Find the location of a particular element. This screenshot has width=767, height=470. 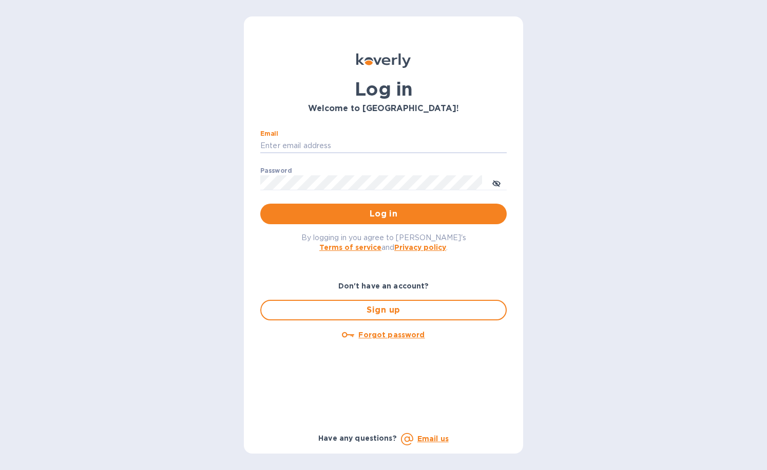

b: Privacy policy is located at coordinates (420, 247).